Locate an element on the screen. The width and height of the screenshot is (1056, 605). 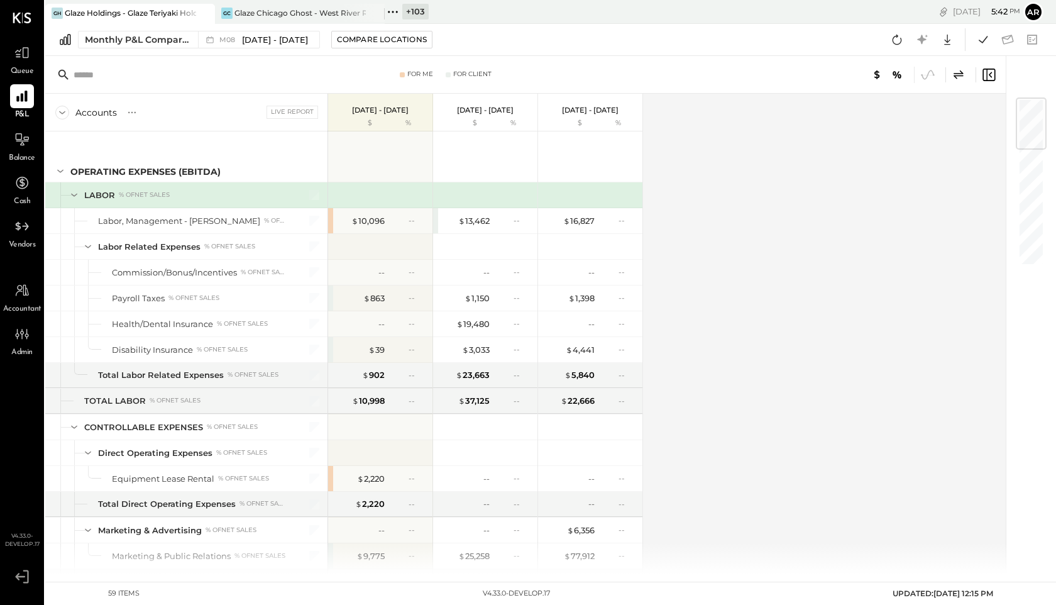
div: Equipment Lease Rental is located at coordinates (163, 478).